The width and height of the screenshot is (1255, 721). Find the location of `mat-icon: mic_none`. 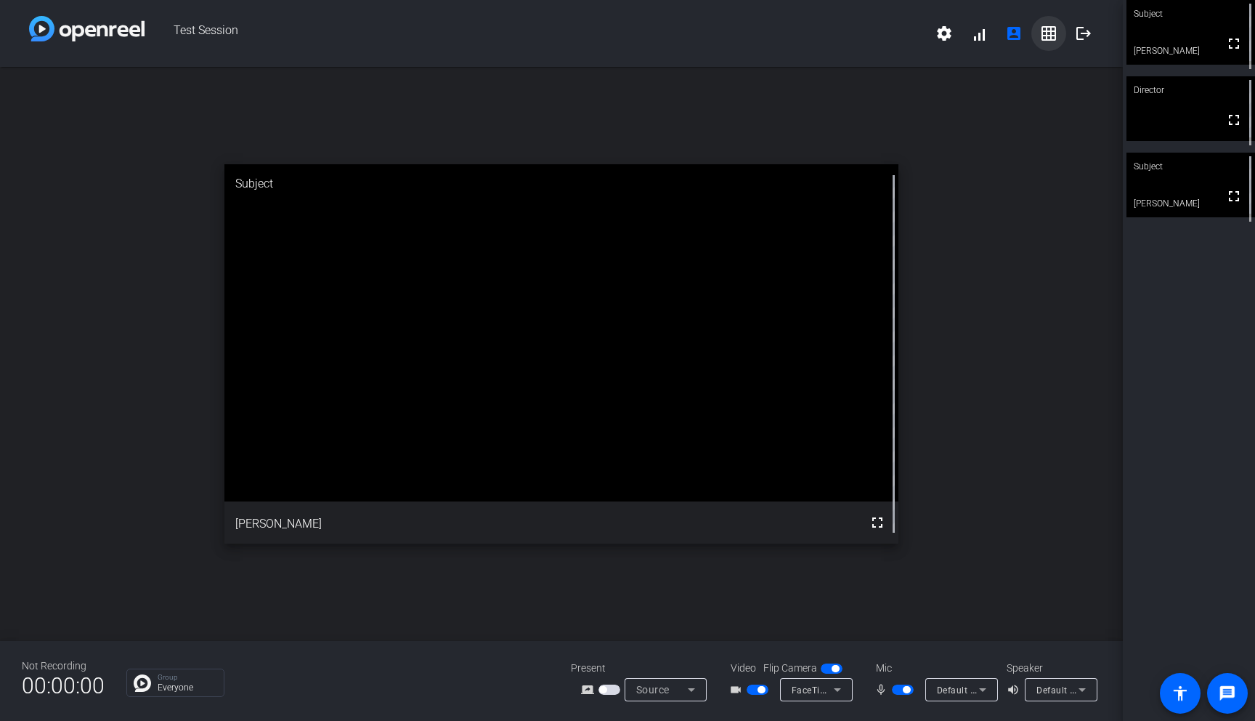

mat-icon: mic_none is located at coordinates (883, 689).